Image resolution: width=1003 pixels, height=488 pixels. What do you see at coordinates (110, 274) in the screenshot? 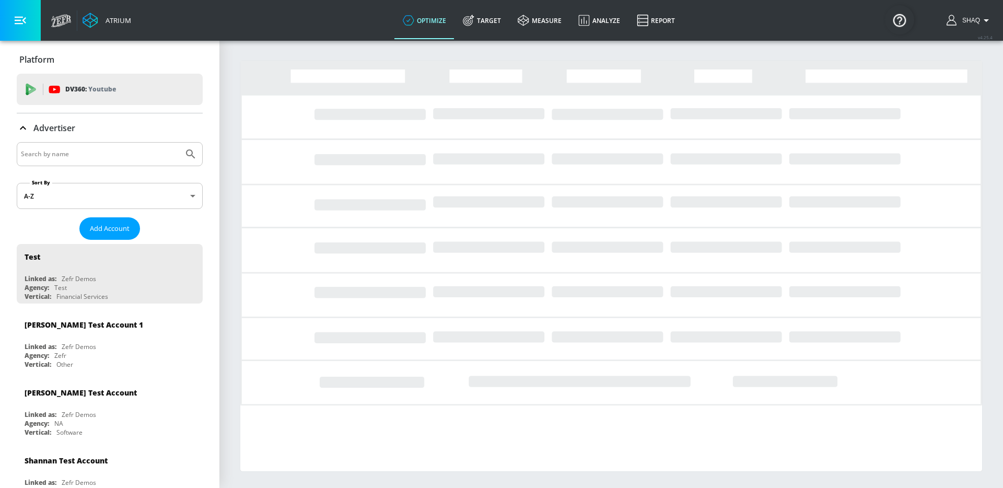
I see `div: TestLinked as:Zefr DemosAgency:TestVertical:Financial Services` at bounding box center [110, 274].